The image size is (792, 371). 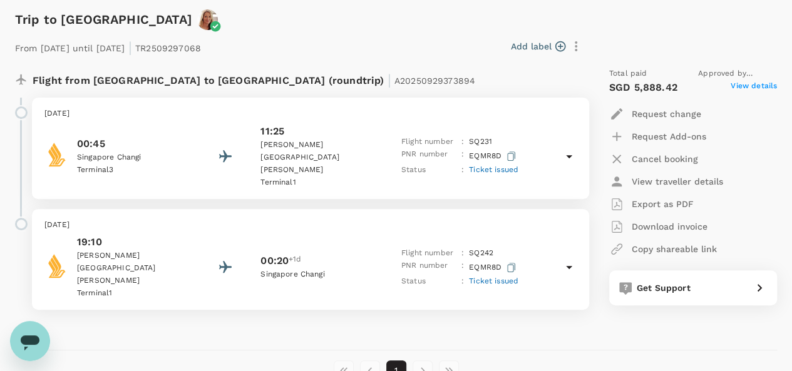 What do you see at coordinates (674, 249) in the screenshot?
I see `p: Copy shareable link` at bounding box center [674, 249].